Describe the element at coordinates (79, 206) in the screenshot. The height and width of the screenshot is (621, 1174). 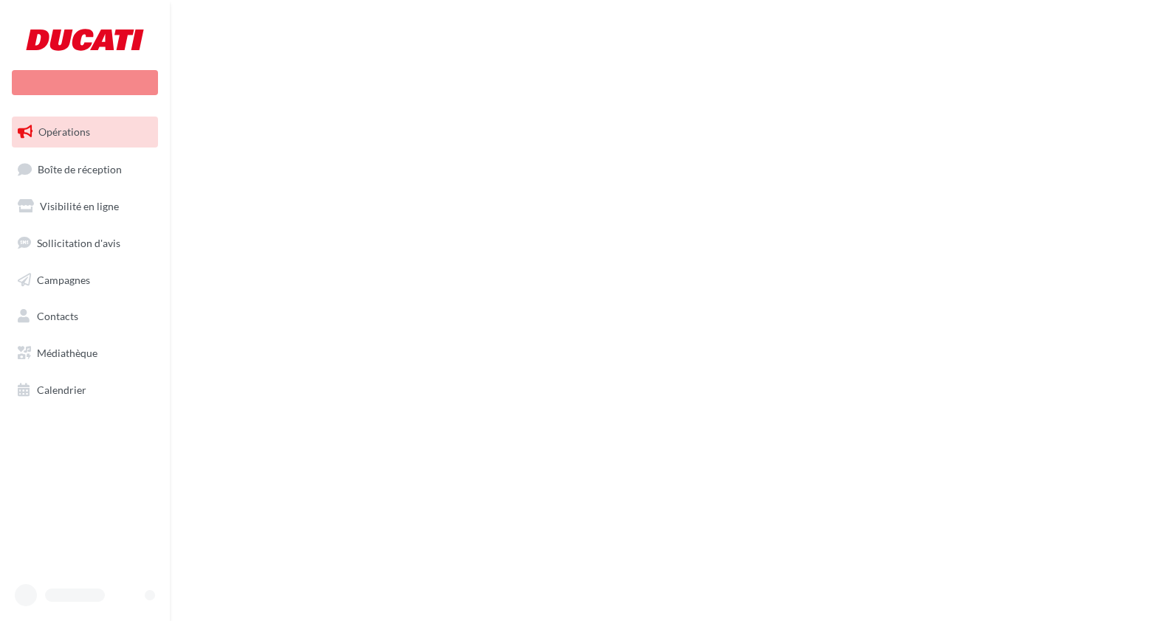
I see `span: Visibilité en ligne` at that location.